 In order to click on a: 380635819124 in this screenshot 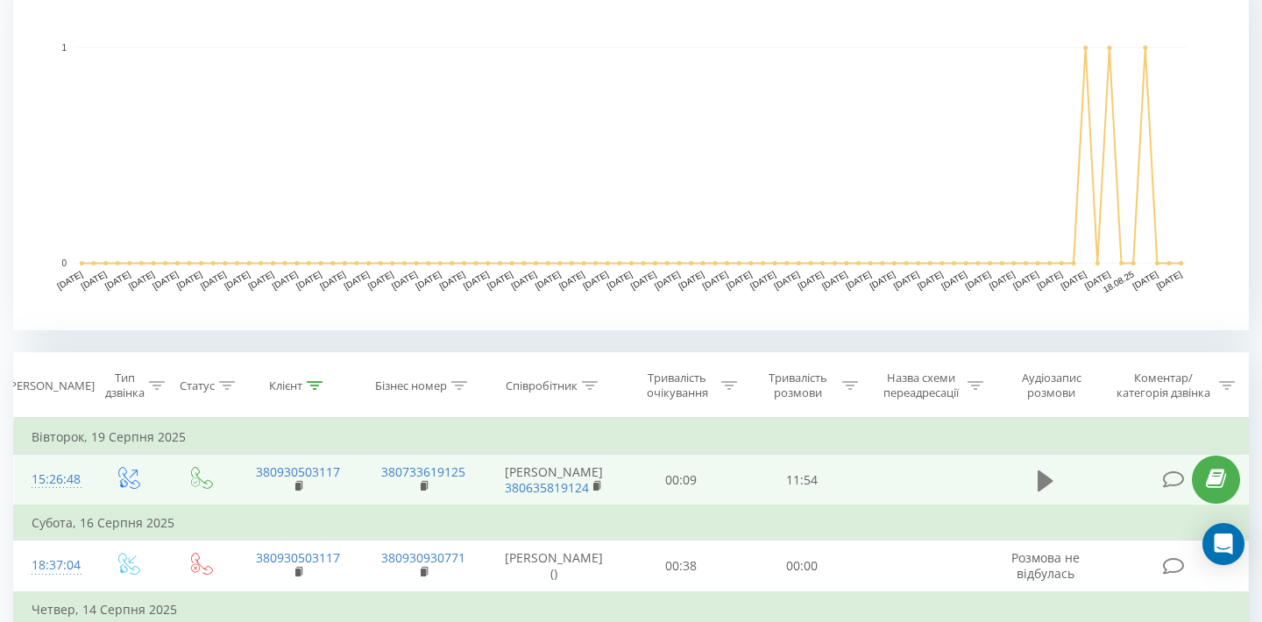, I will do `click(547, 487)`.